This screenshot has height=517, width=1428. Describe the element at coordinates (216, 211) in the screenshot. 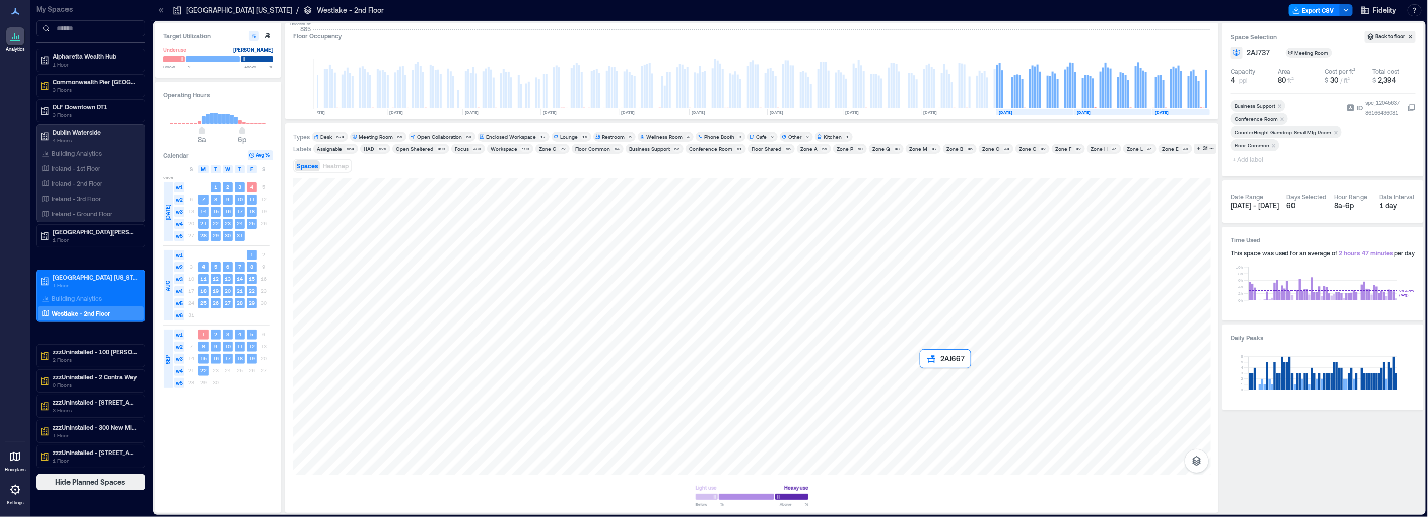

I see `text: 15` at that location.